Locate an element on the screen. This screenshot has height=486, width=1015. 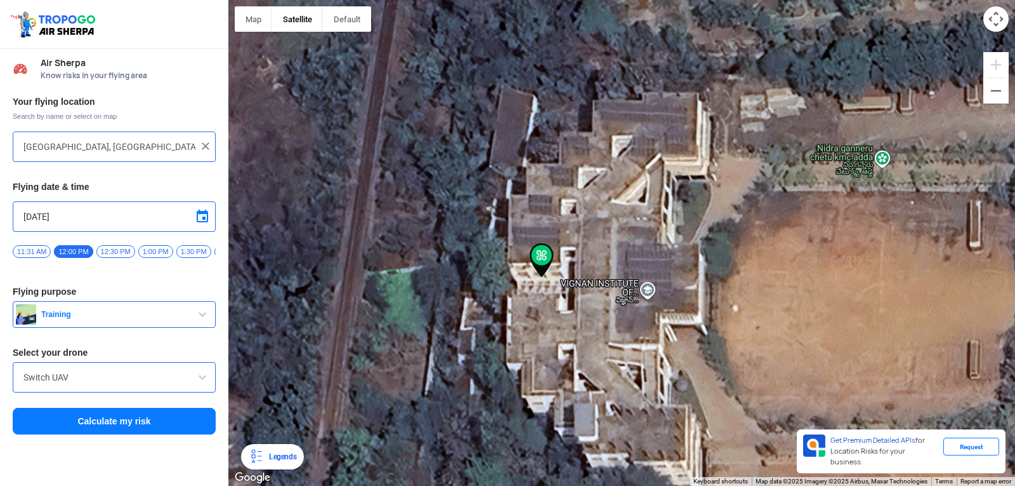
img: Premium APIs is located at coordinates (814, 445).